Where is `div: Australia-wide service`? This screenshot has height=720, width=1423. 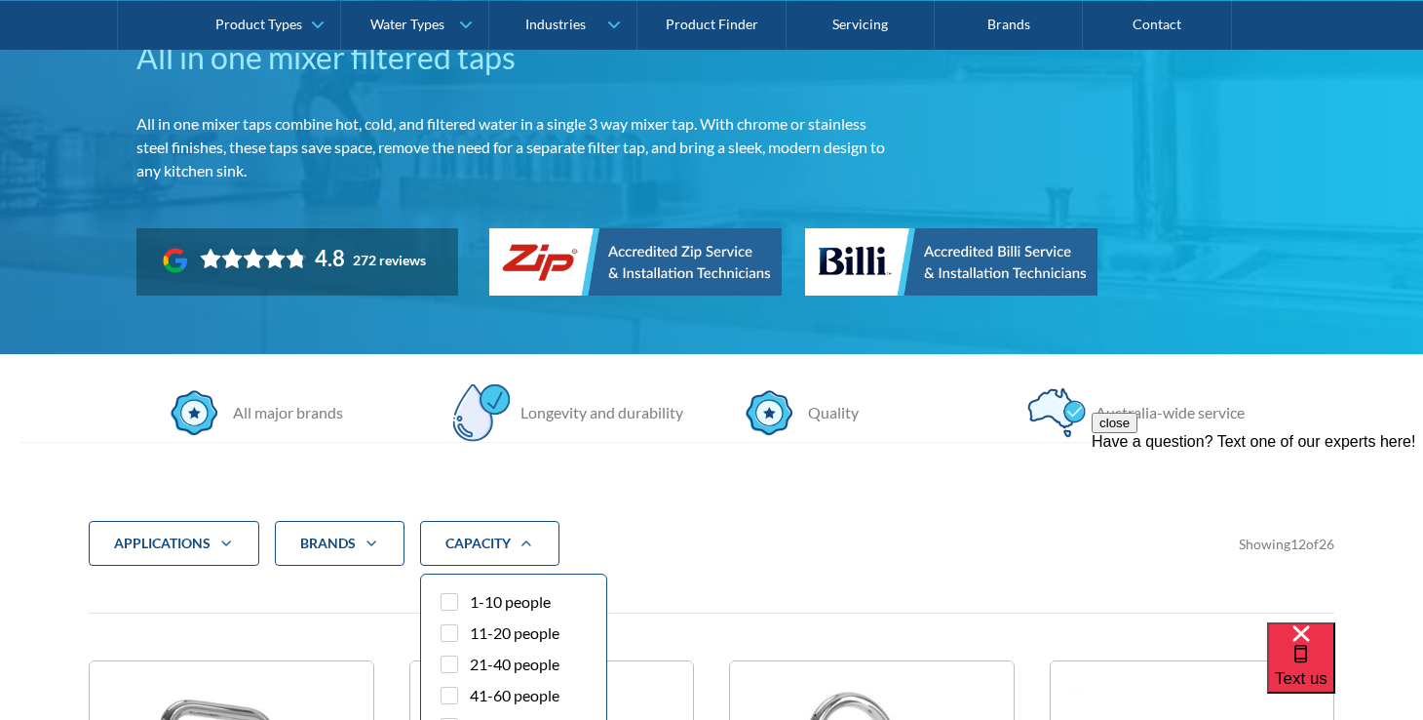
div: Australia-wide service is located at coordinates (1165, 412).